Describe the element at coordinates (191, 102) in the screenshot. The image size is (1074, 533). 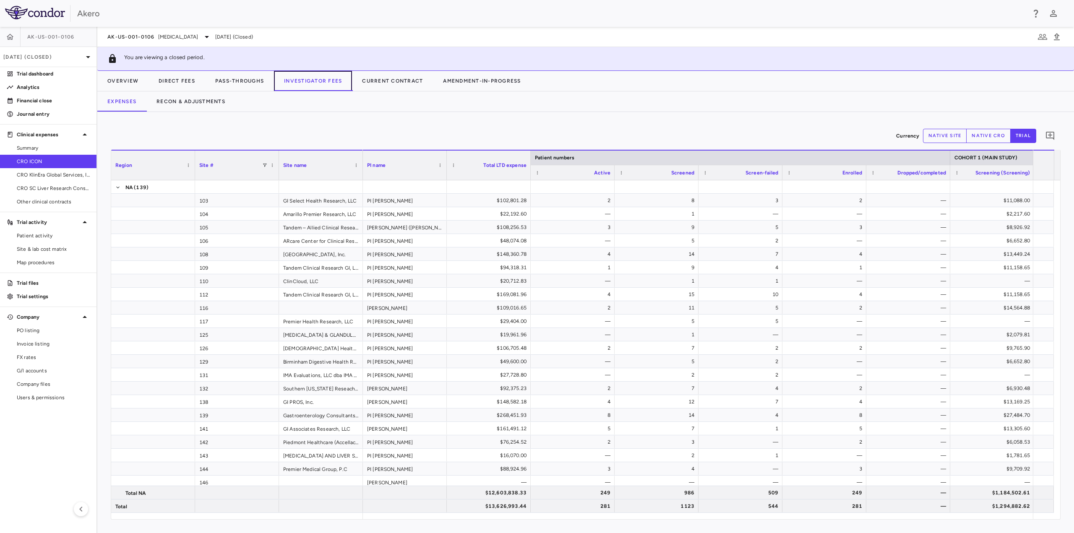
I see `button: Recon & Adjustments` at that location.